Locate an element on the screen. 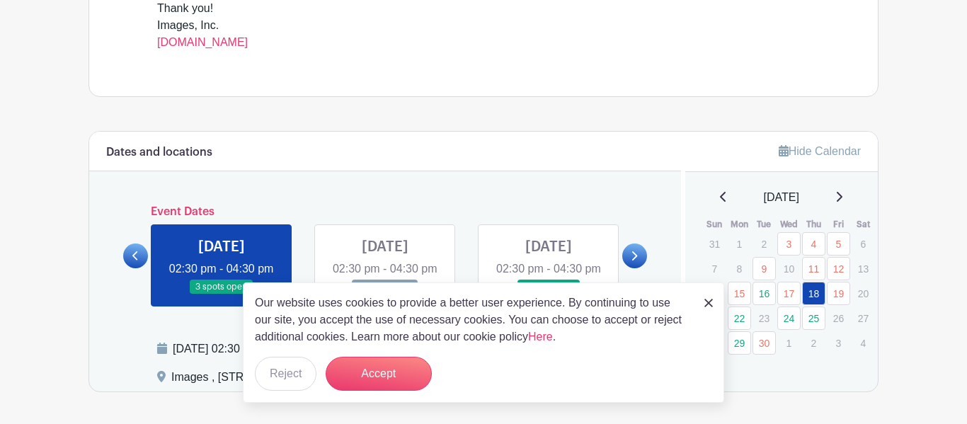 Image resolution: width=967 pixels, height=424 pixels. button: Accept is located at coordinates (379, 374).